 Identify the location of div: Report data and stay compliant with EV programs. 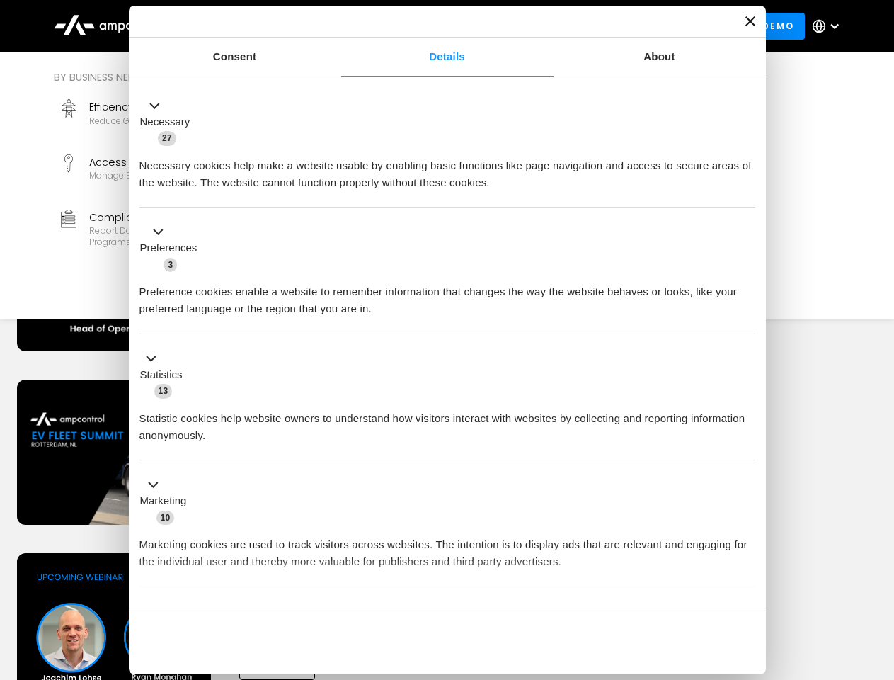
(182, 236).